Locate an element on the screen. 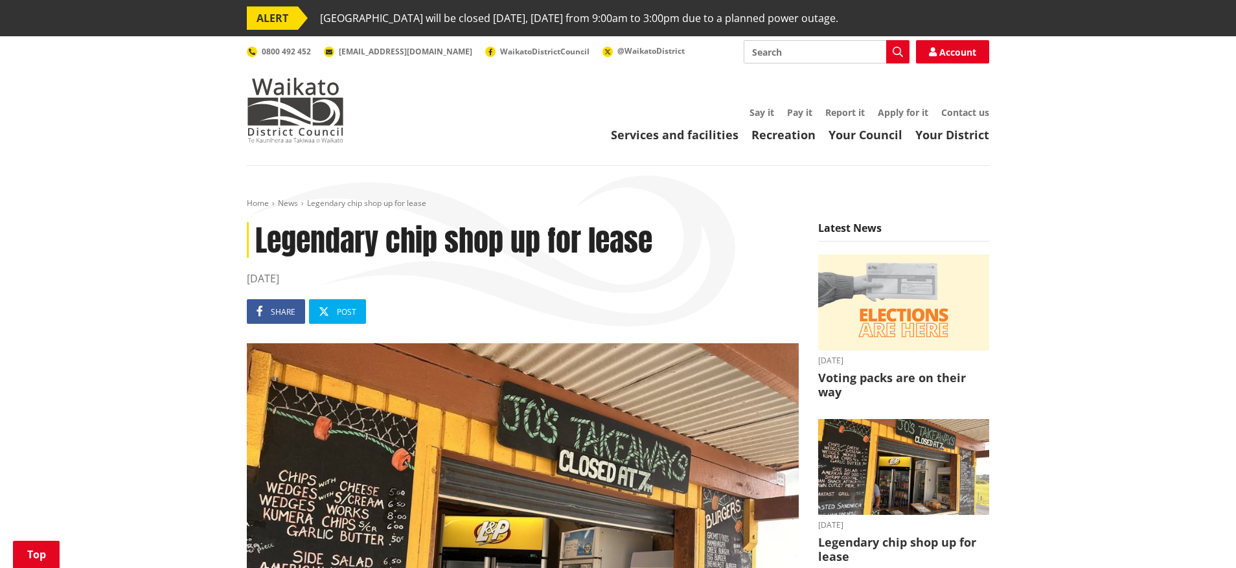 This screenshot has height=568, width=1236. a: Outdoor takeaway stand with chalkboard menus listing various foods, like burgers and chips. A fri... is located at coordinates (904, 492).